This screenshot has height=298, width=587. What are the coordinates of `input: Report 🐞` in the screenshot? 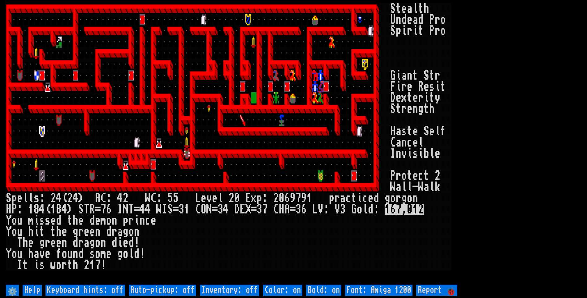 It's located at (436, 290).